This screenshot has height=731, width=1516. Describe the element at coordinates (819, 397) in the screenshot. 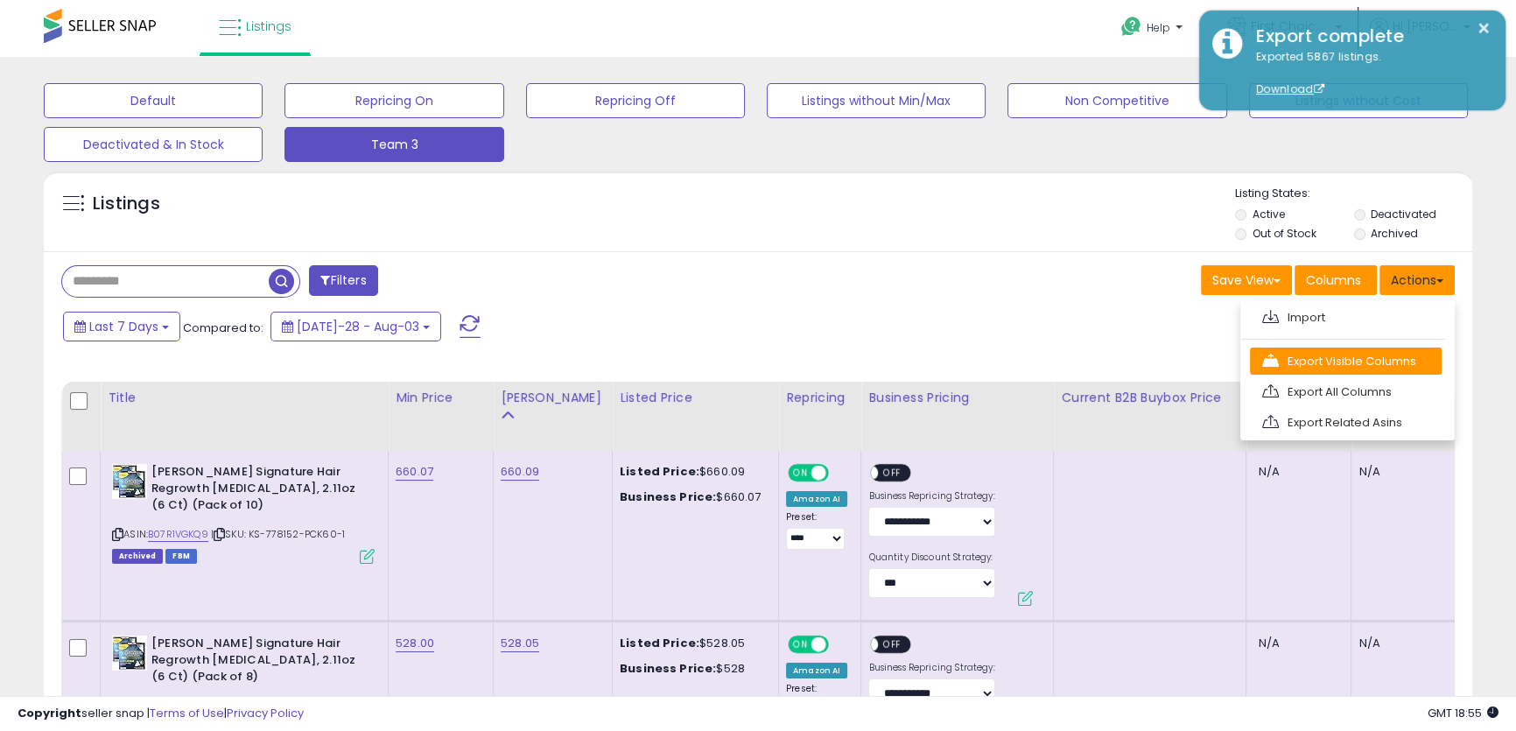

I see `div: Repricing` at that location.